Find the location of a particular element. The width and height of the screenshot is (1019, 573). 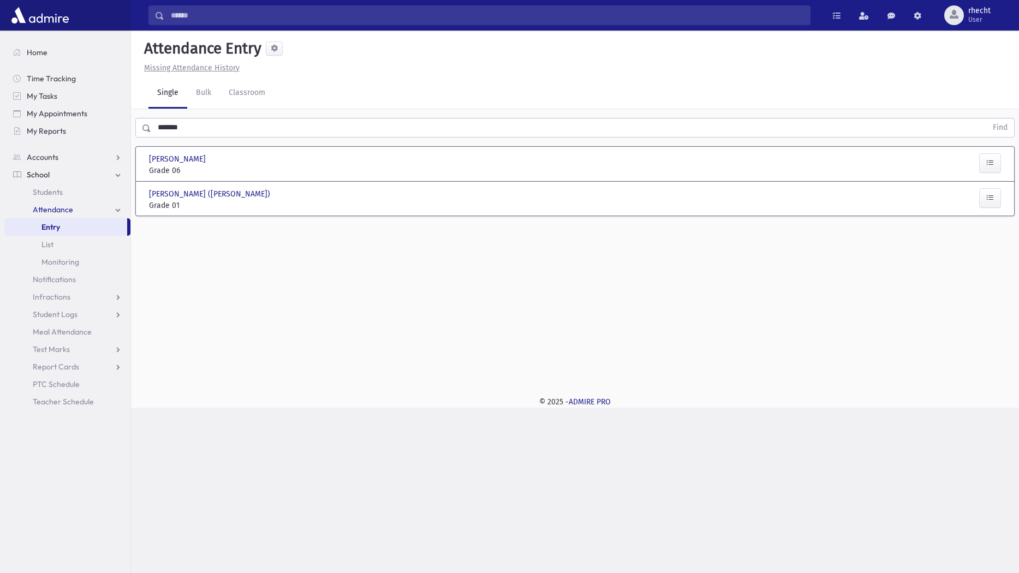

span: School is located at coordinates (38, 175).